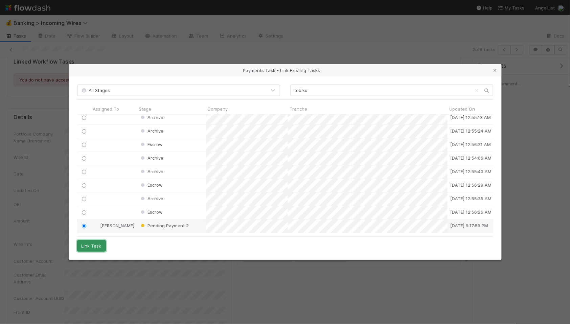 Image resolution: width=570 pixels, height=324 pixels. Describe the element at coordinates (96, 226) in the screenshot. I see `img: avatar_705b8750-32ac-4031-bf5f-ad93a4909bc8.png` at that location.